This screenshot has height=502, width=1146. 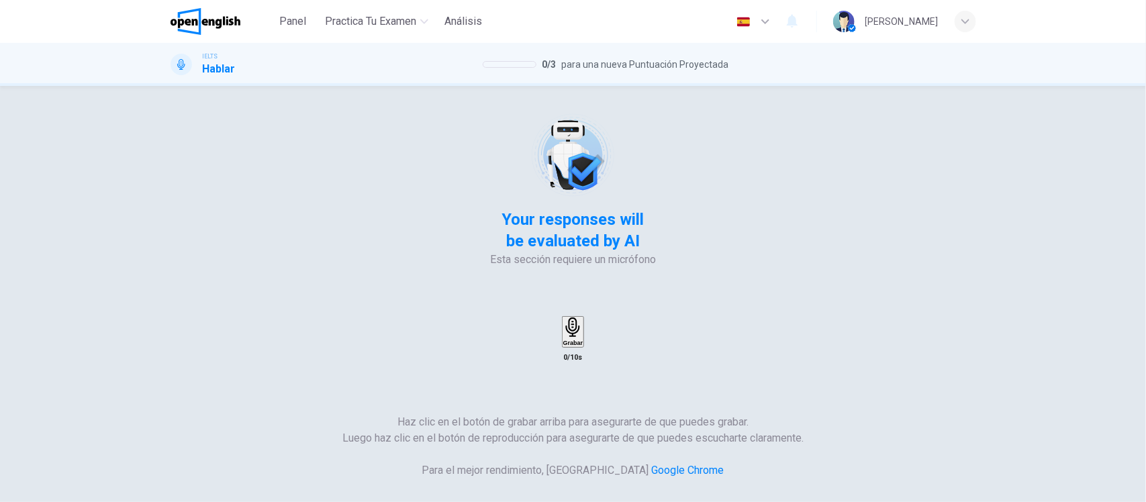 I want to click on h1: Hablar, so click(x=219, y=69).